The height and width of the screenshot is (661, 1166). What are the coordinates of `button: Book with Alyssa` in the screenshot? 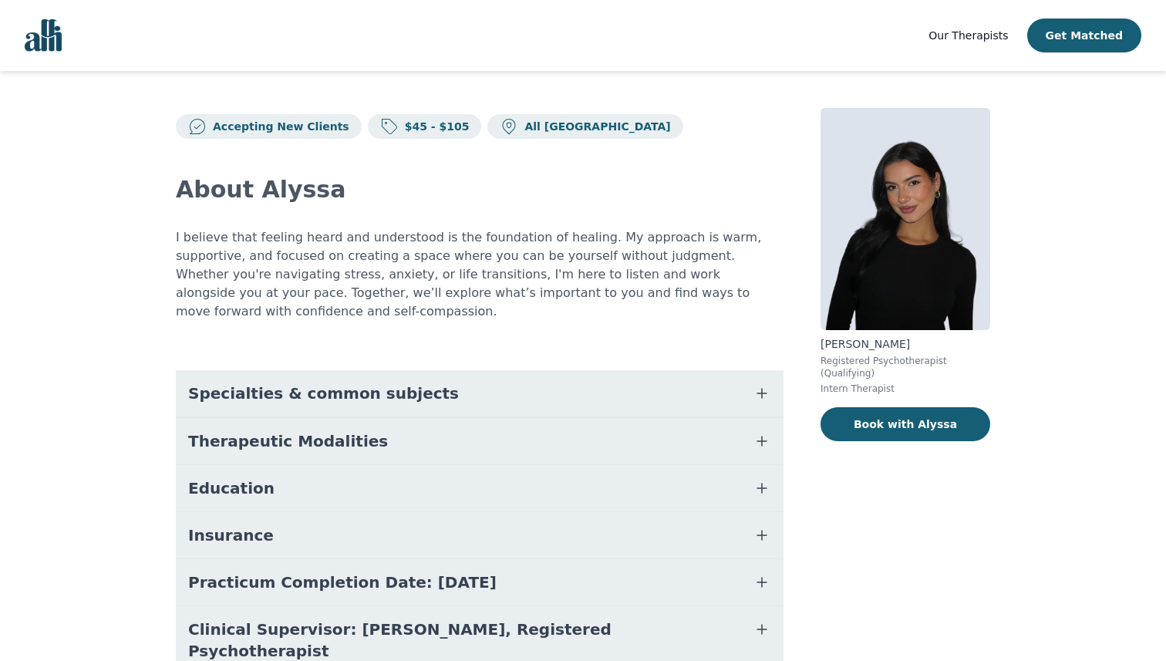 It's located at (906, 424).